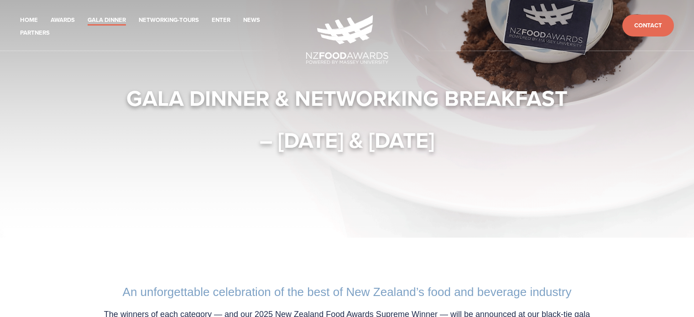 The width and height of the screenshot is (694, 317). I want to click on a: Enter, so click(221, 20).